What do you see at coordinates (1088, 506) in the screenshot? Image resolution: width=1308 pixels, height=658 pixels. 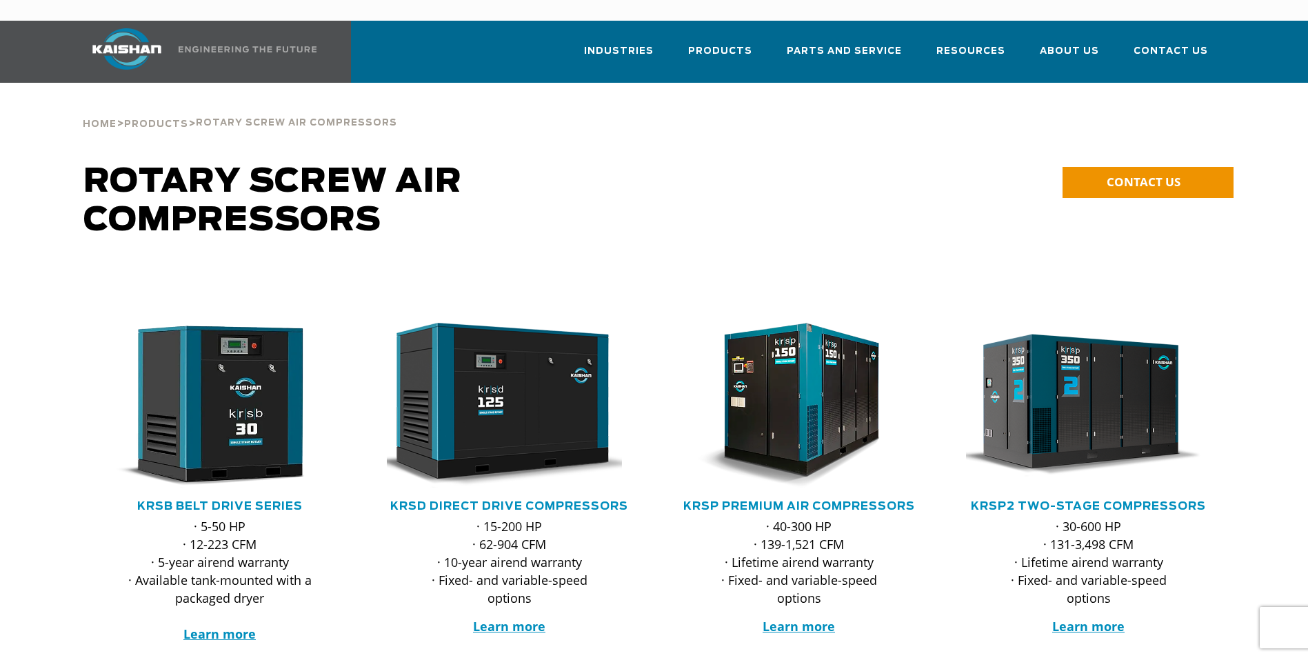 I see `a: KRSP2 Two-Stage Compressors` at bounding box center [1088, 506].